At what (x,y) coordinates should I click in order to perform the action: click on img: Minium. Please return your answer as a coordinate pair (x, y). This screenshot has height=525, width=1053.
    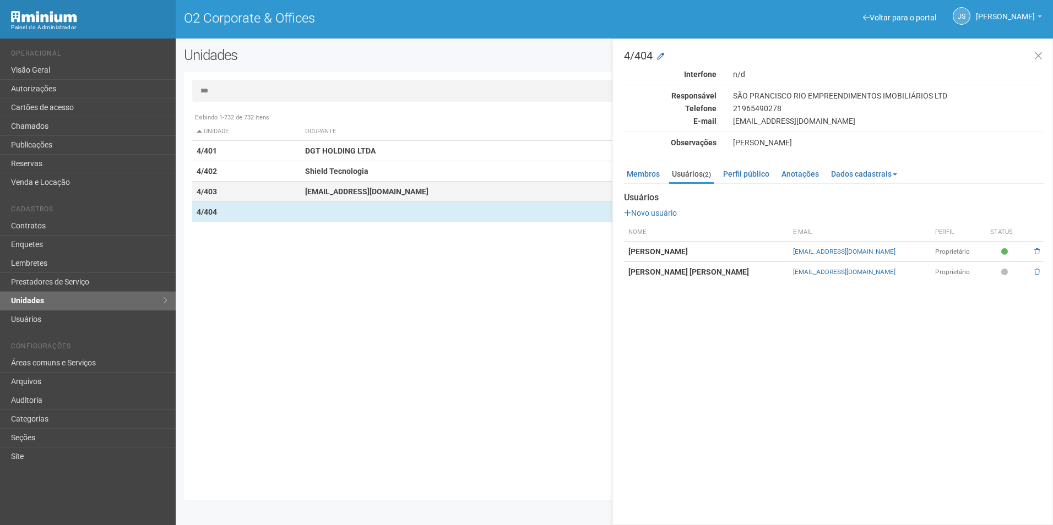
    Looking at the image, I should click on (44, 17).